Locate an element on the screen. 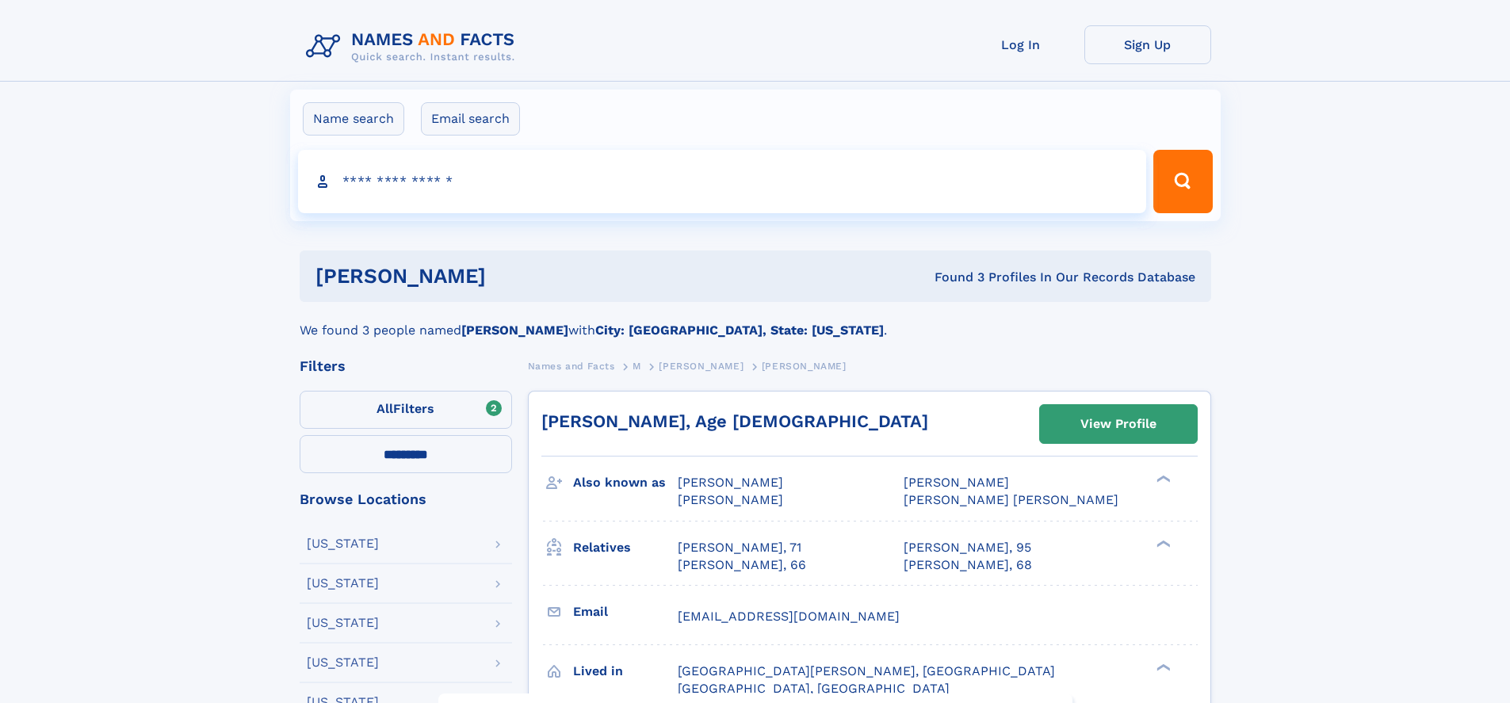 This screenshot has height=703, width=1510. span: All is located at coordinates (384, 408).